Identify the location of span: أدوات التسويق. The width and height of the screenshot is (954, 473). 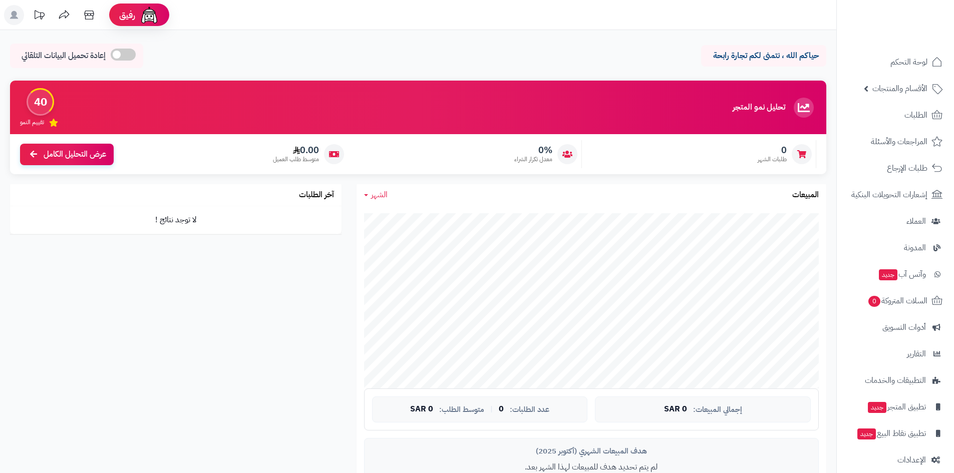
(904, 328).